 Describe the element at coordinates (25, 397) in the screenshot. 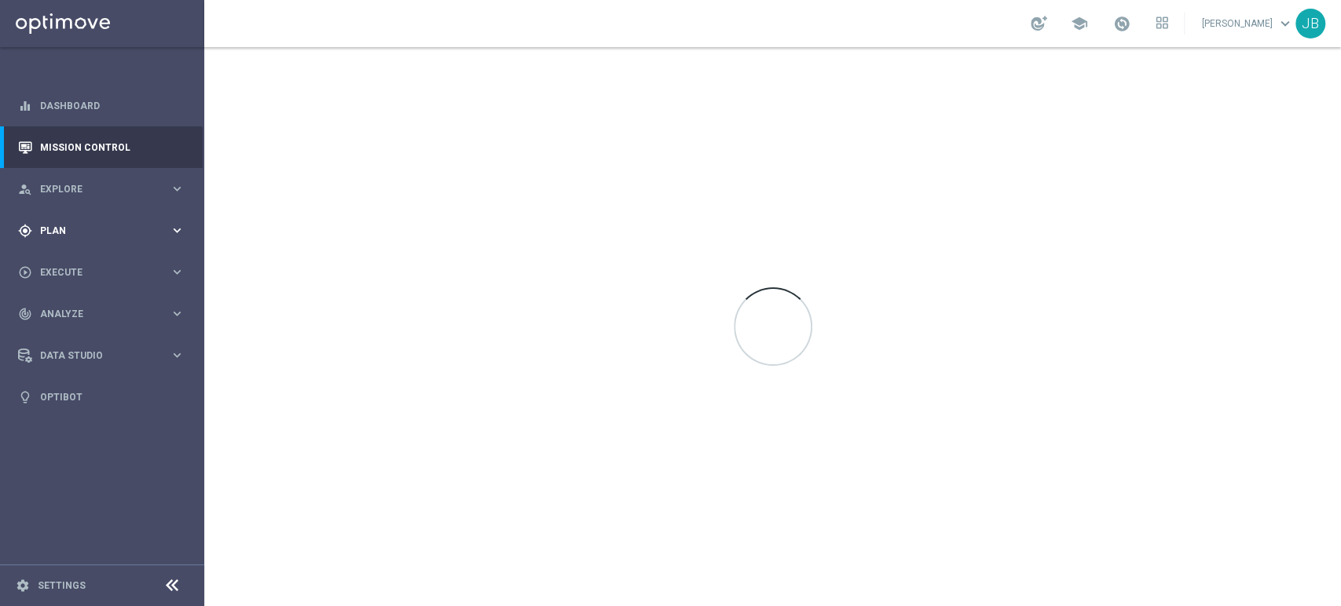

I see `i: lightbulb` at that location.